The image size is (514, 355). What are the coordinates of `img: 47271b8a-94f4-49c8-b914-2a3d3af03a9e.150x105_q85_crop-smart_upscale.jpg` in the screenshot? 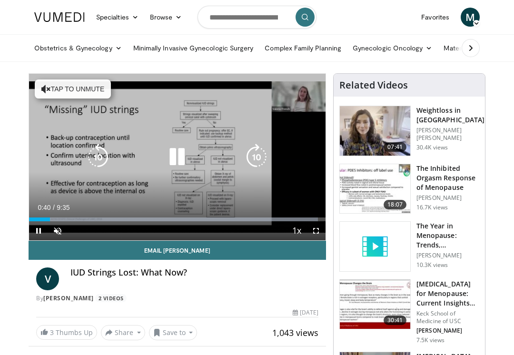 It's located at (375, 305).